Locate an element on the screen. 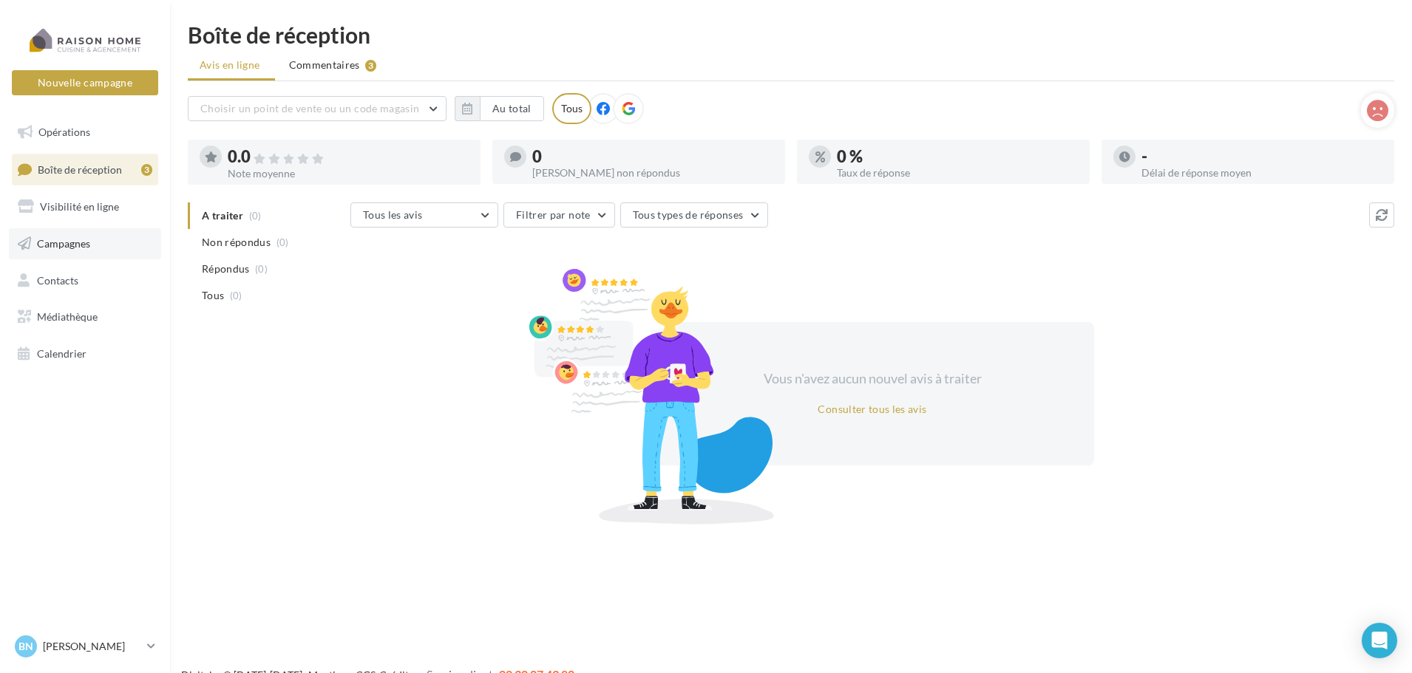  a: Campagnes is located at coordinates (85, 244).